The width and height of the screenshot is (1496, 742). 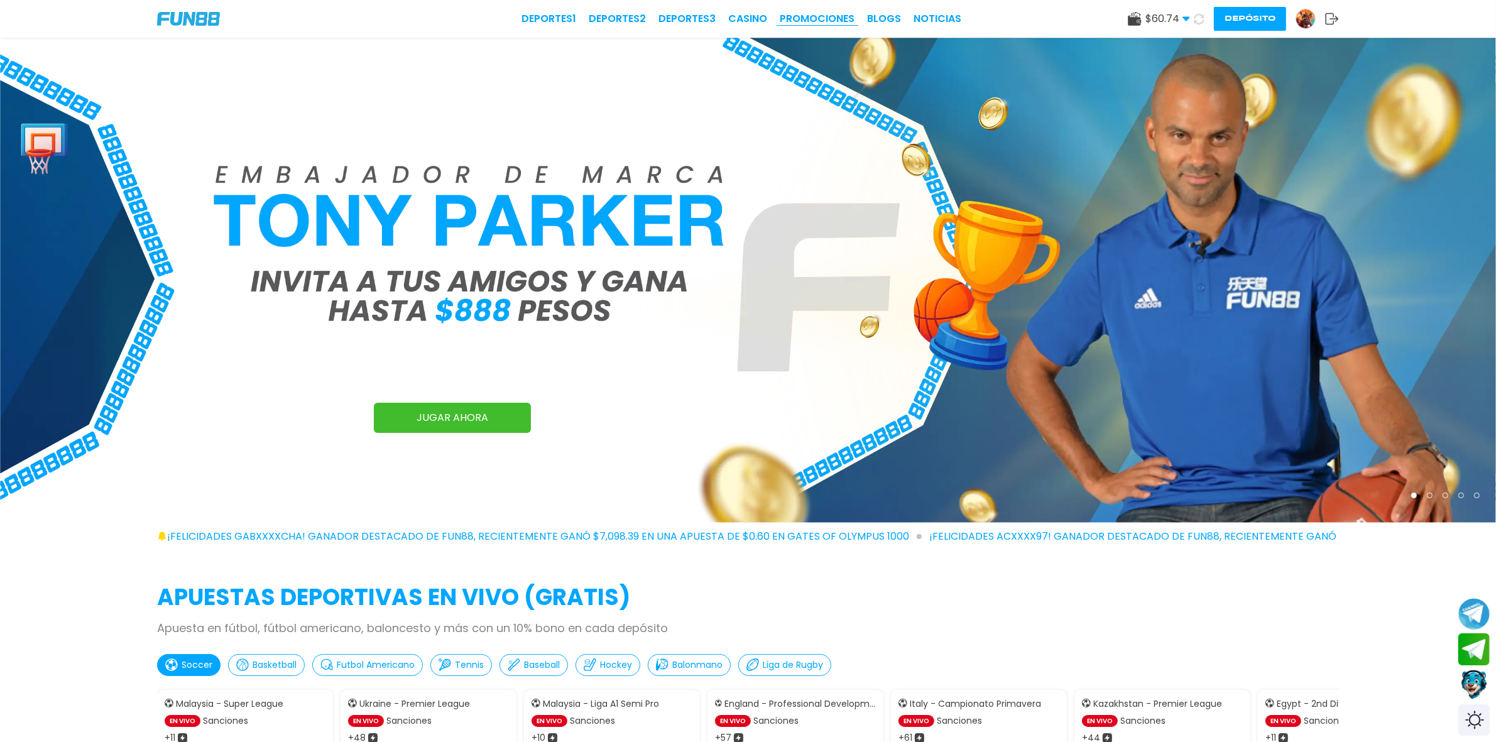 I want to click on button: Balonmano, so click(x=689, y=665).